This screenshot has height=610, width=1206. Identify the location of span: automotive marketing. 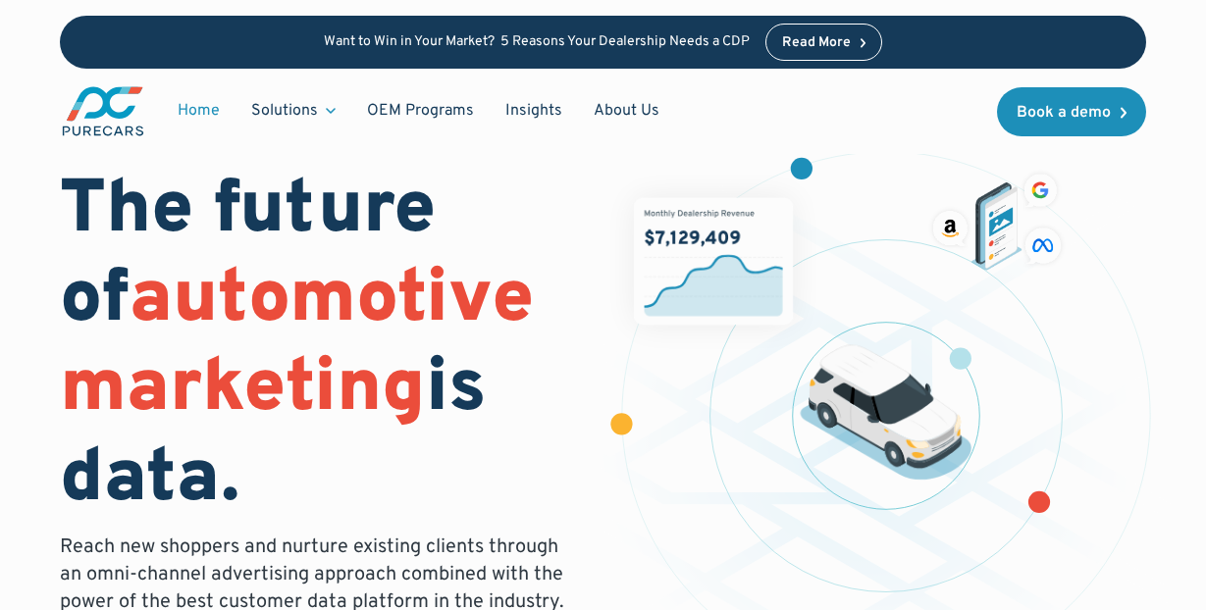
(296, 345).